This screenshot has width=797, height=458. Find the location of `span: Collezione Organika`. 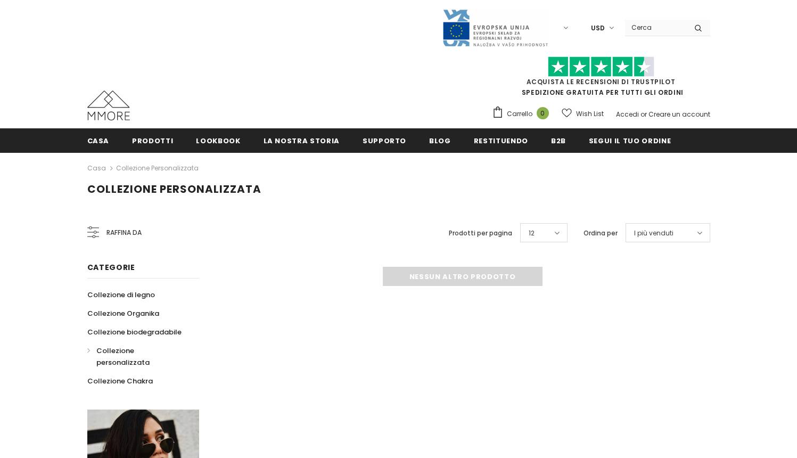

span: Collezione Organika is located at coordinates (123, 313).